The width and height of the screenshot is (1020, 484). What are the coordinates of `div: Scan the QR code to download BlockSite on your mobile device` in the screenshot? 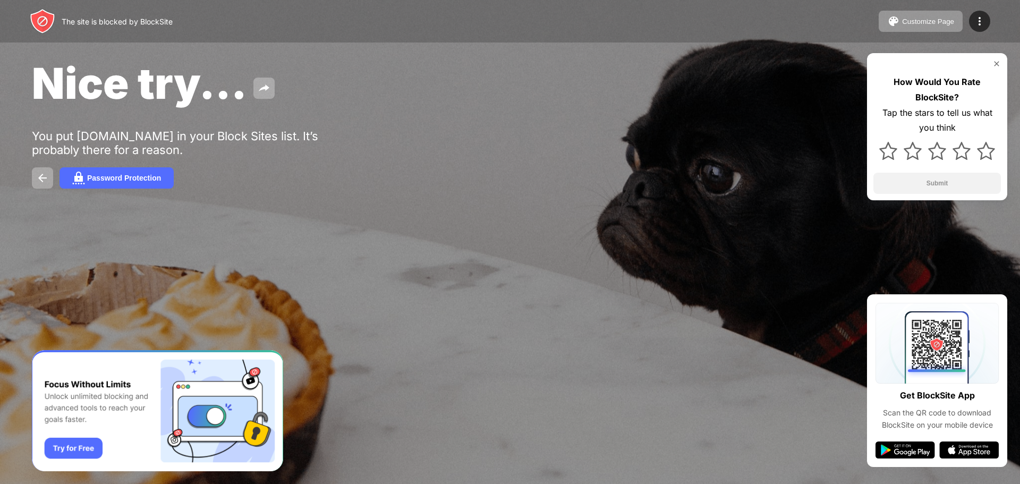 It's located at (937, 418).